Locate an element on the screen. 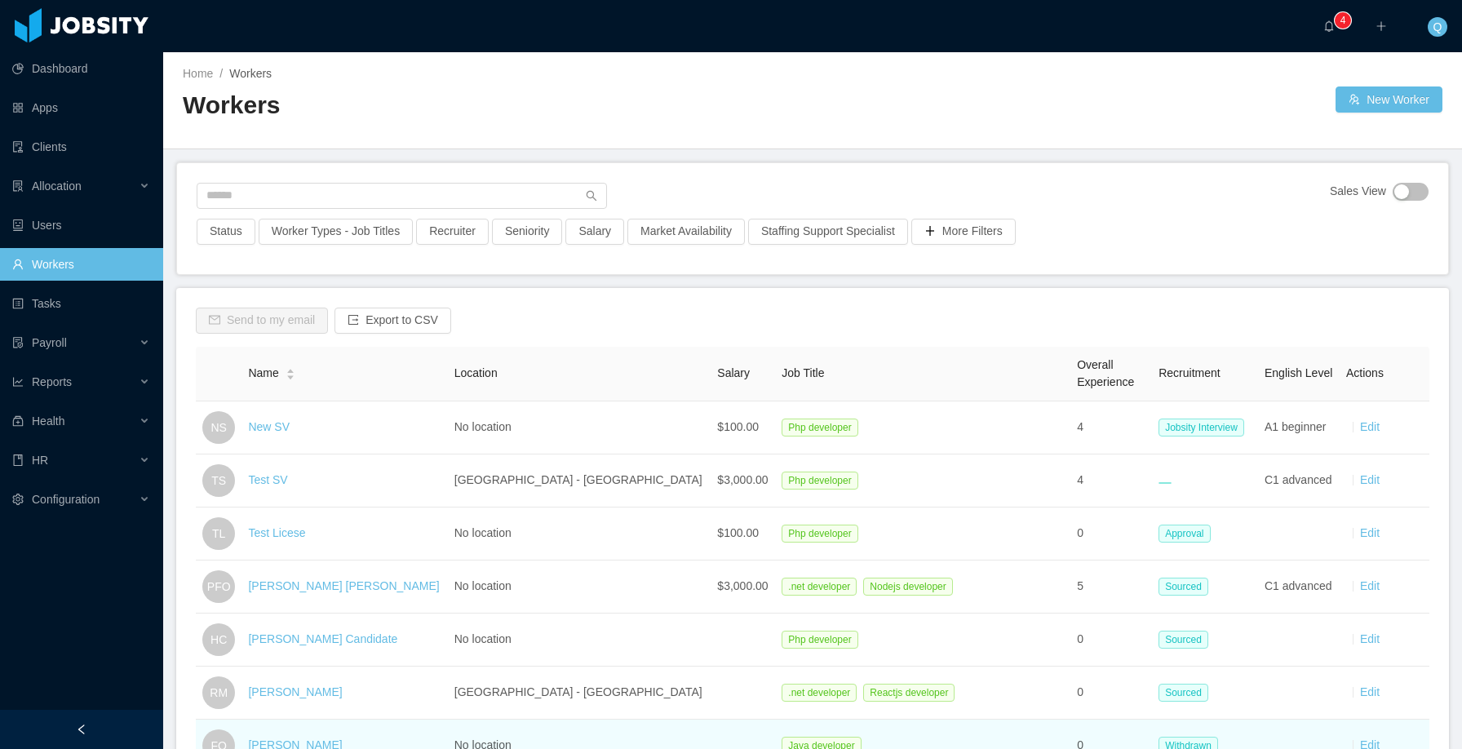  td: 5 is located at coordinates (1111, 587).